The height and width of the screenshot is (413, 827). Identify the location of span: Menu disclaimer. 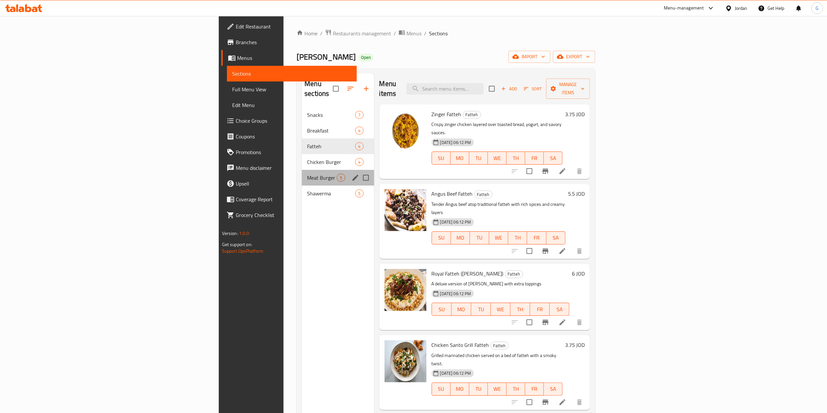
(294, 168).